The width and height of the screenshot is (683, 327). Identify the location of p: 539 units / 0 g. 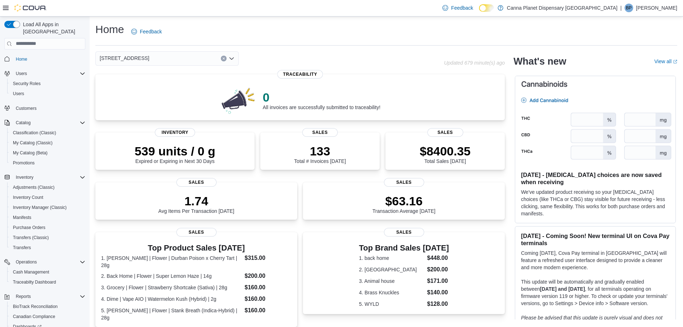
(175, 151).